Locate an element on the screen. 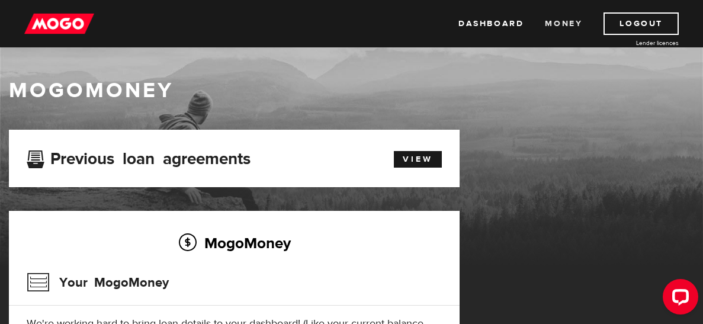 The width and height of the screenshot is (703, 324). h3: Previous loan agreements is located at coordinates (139, 157).